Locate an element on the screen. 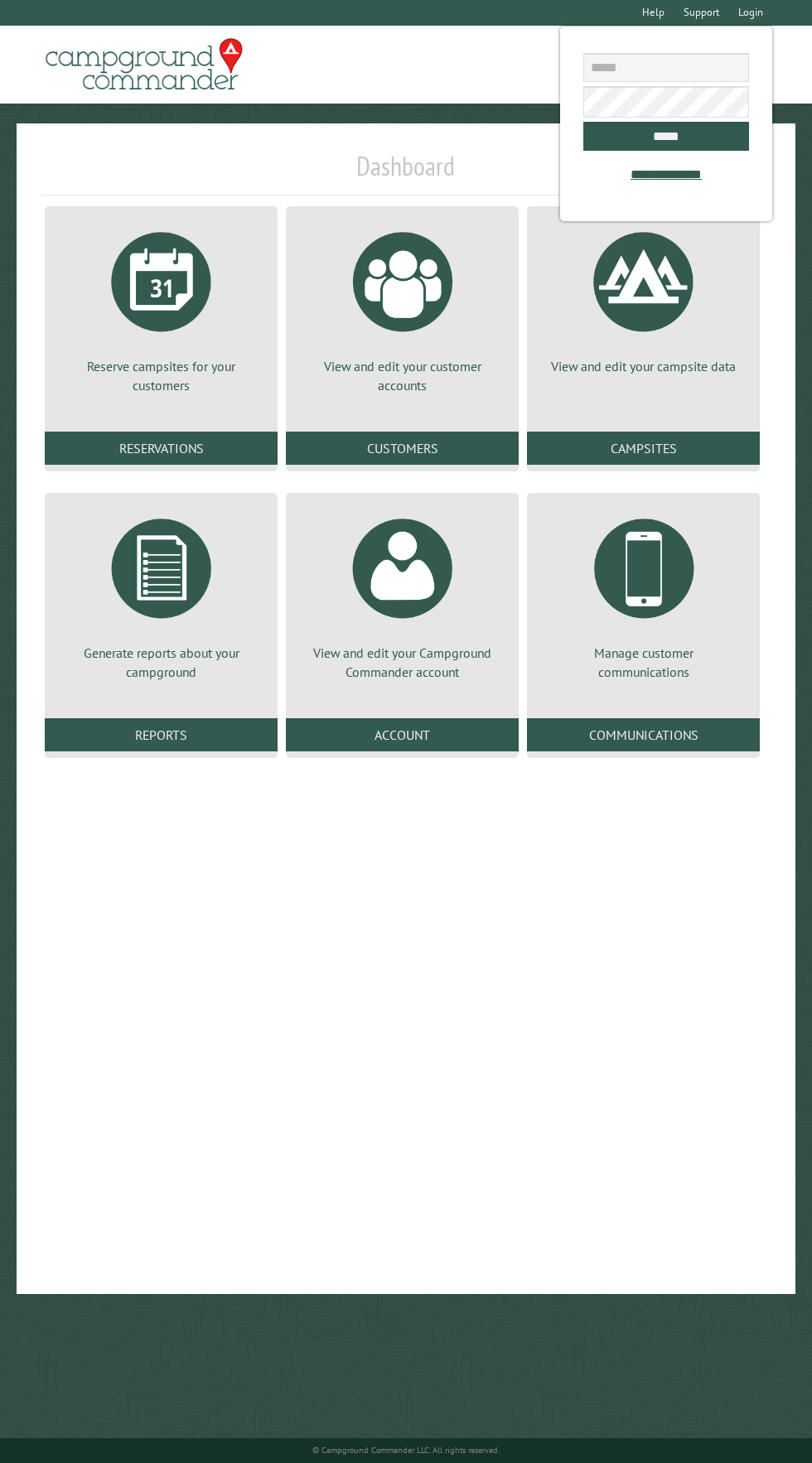 The height and width of the screenshot is (1463, 812). a: View and edit your customer accounts is located at coordinates (402, 306).